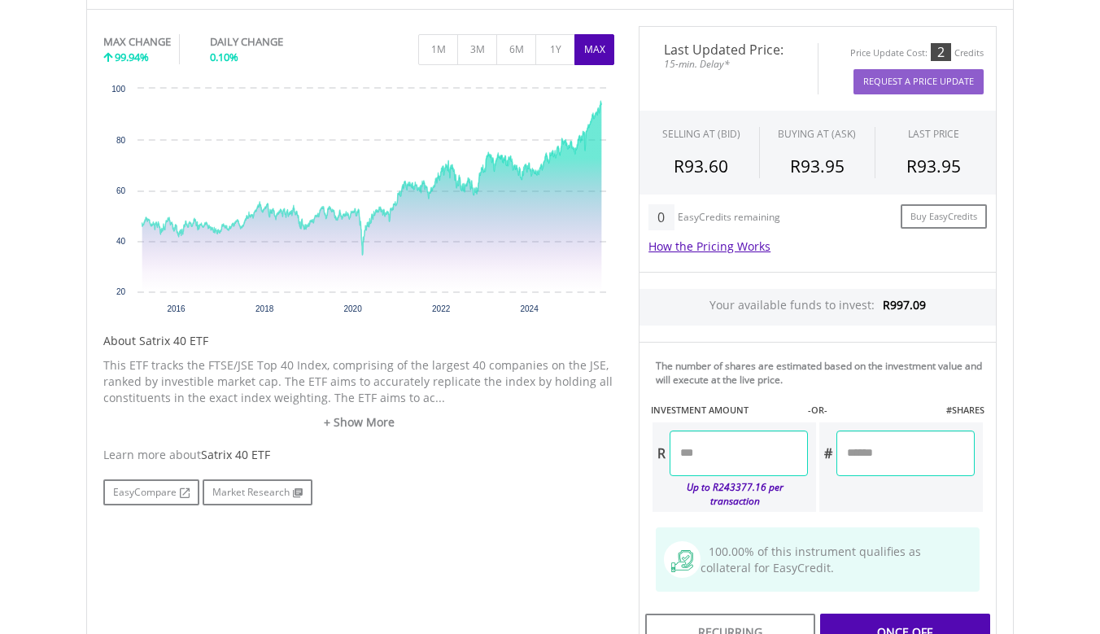 The width and height of the screenshot is (1100, 634). What do you see at coordinates (121, 241) in the screenshot?
I see `text: 40` at bounding box center [121, 241].